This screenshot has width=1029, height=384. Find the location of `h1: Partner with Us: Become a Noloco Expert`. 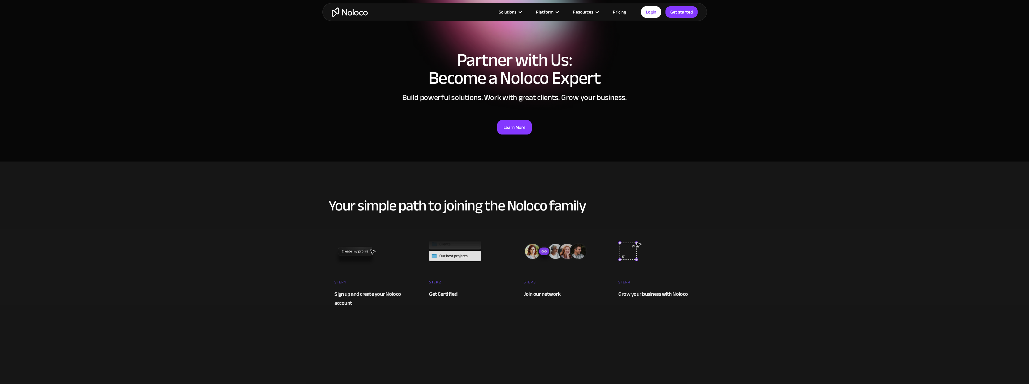

h1: Partner with Us: Become a Noloco Expert is located at coordinates (515, 69).